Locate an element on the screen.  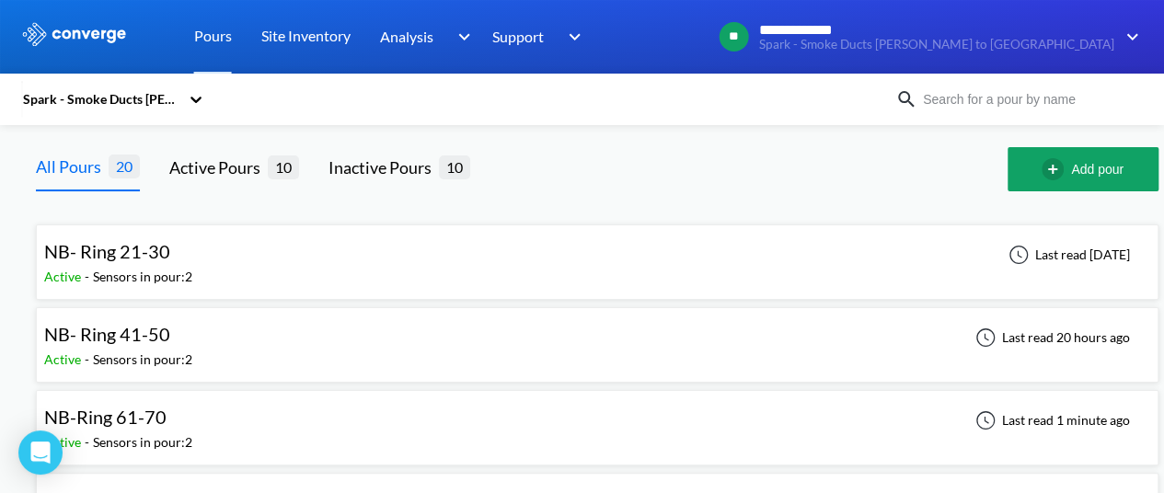
div: Open Intercom Messenger is located at coordinates (40, 453).